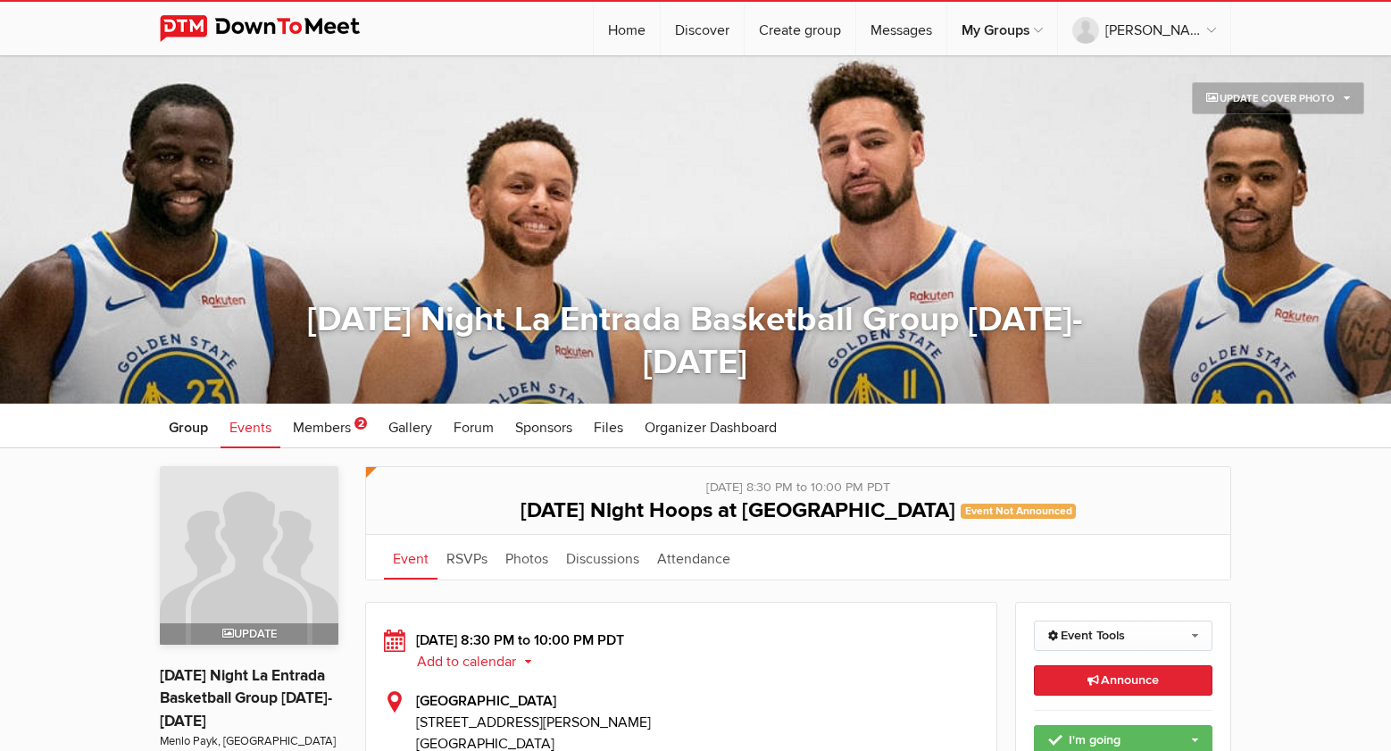 This screenshot has width=1391, height=751. What do you see at coordinates (1278, 98) in the screenshot?
I see `a: Update Cover Photo` at bounding box center [1278, 98].